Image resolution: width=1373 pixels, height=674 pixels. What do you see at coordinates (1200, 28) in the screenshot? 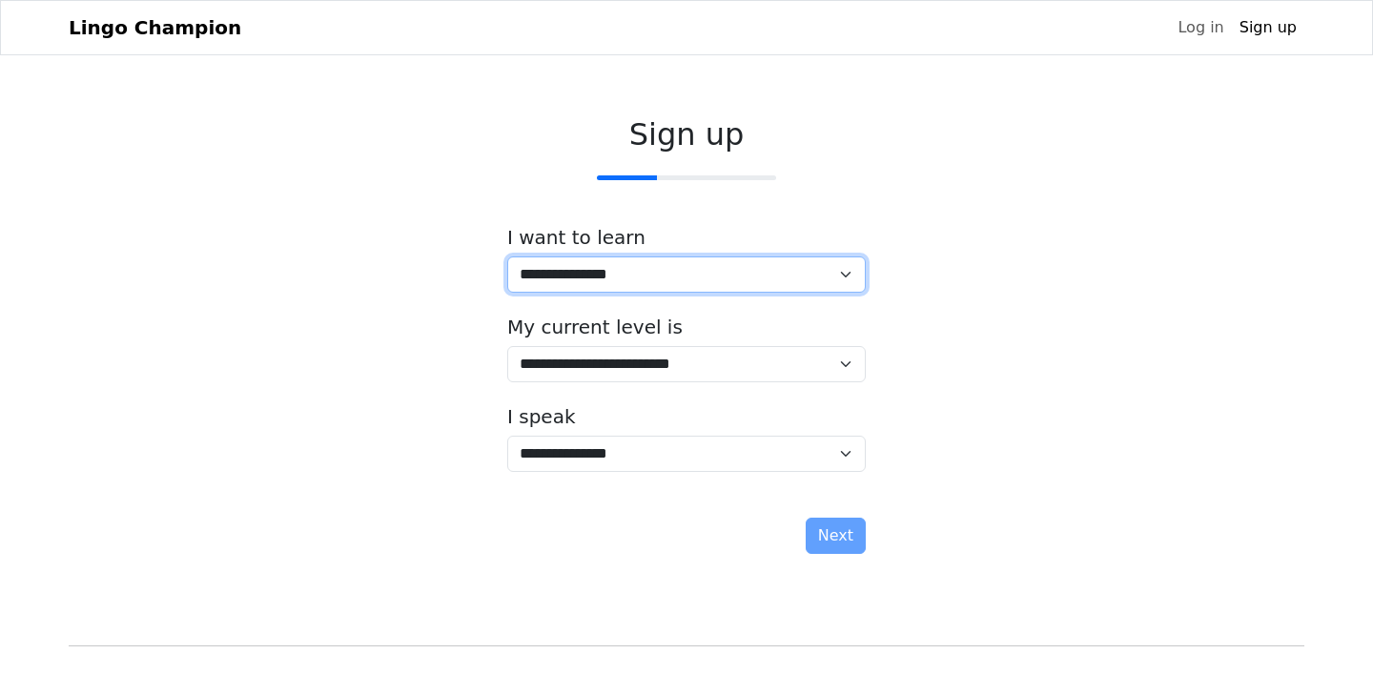
I see `a: Log in` at bounding box center [1200, 28].